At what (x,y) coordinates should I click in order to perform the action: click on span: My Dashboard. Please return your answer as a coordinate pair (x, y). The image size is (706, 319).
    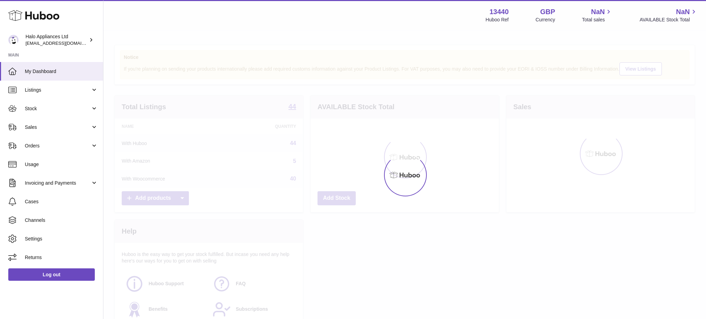
    Looking at the image, I should click on (61, 71).